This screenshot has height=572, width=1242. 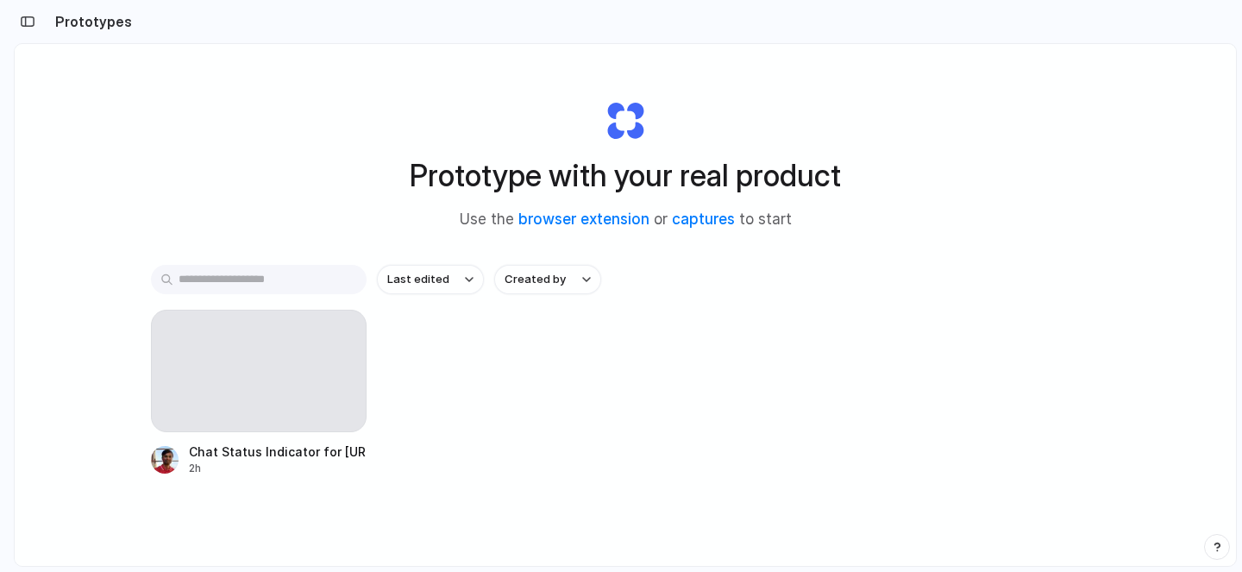 What do you see at coordinates (90, 22) in the screenshot?
I see `h2: Prototypes` at bounding box center [90, 22].